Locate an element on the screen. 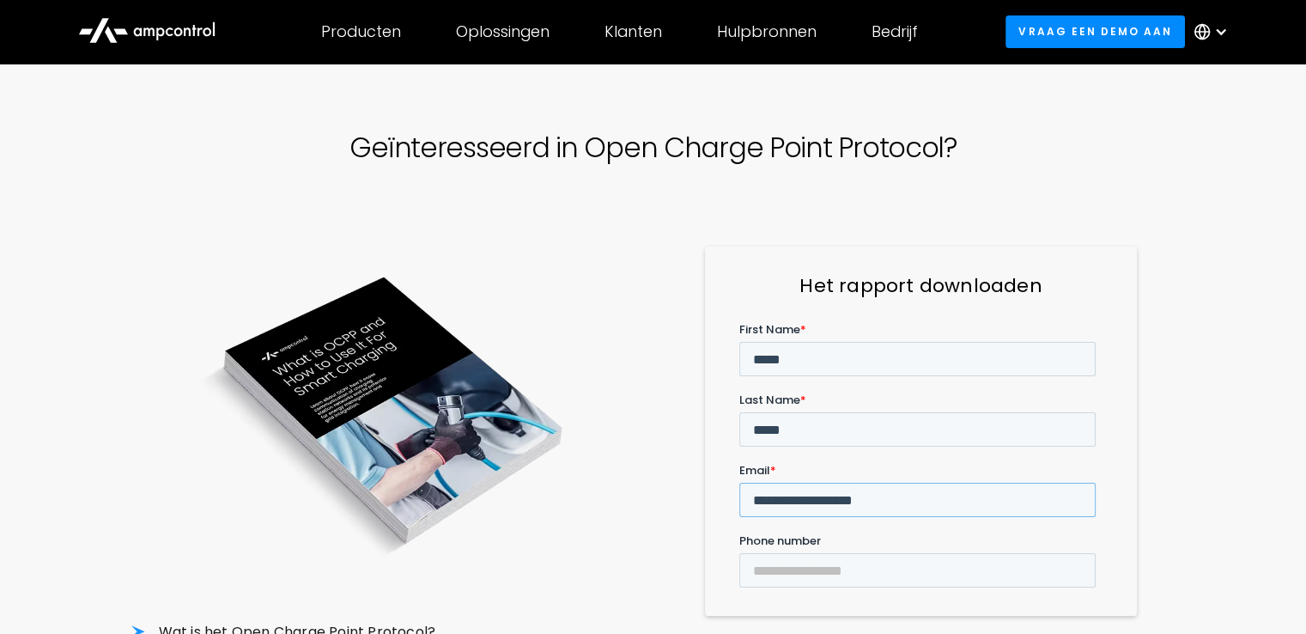  div: Oplossingen is located at coordinates (502, 32).